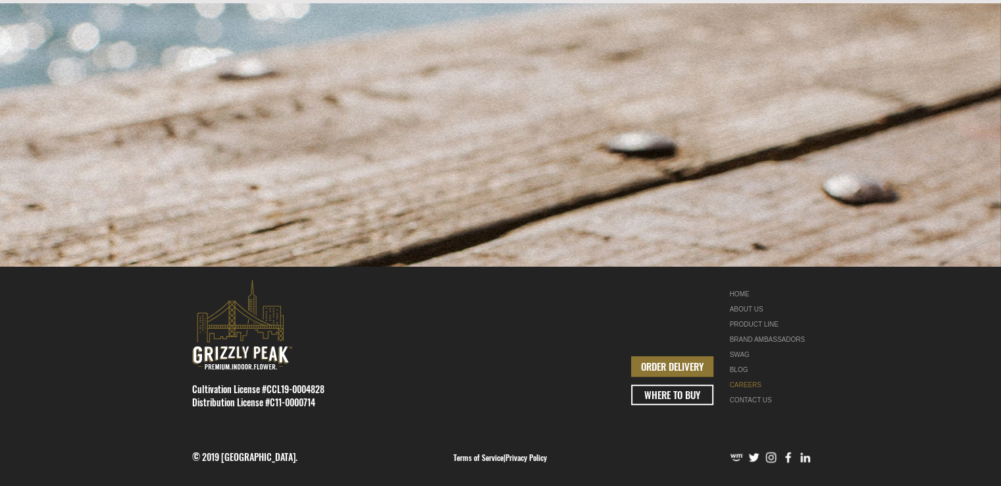  I want to click on img: LinkedIn, so click(805, 457).